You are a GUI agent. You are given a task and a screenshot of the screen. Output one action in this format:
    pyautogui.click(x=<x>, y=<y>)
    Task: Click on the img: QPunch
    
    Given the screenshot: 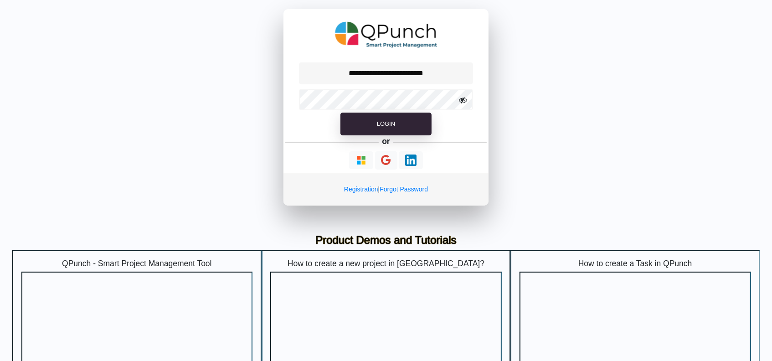 What is the action you would take?
    pyautogui.click(x=386, y=35)
    